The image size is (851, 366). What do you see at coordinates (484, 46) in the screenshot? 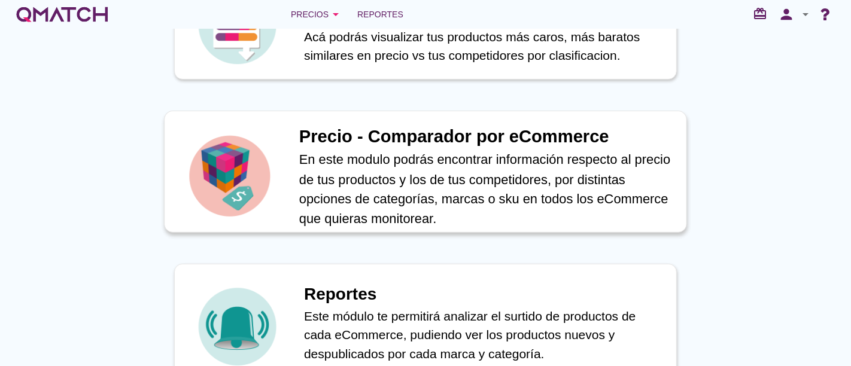
I see `p: Acá podrás visualizar tus productos más caros, más baratos similares en precio vs tus competidore...` at bounding box center [484, 46].